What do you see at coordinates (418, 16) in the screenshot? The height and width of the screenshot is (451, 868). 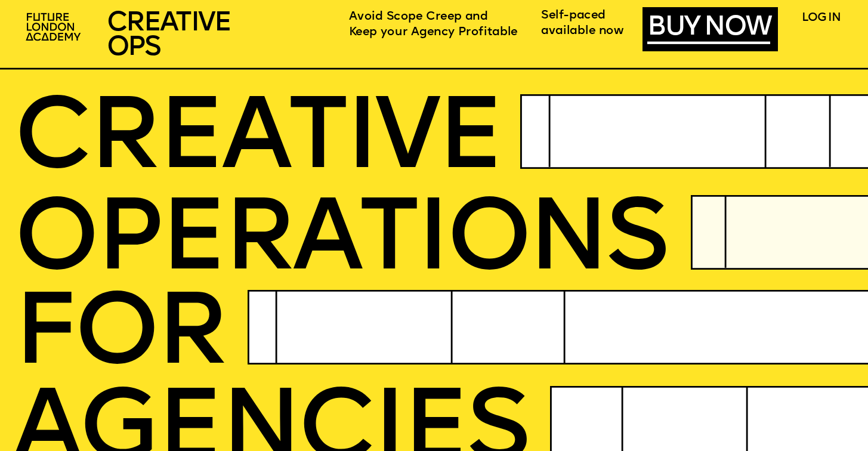 I see `span: Avoid Scope Creep and` at bounding box center [418, 16].